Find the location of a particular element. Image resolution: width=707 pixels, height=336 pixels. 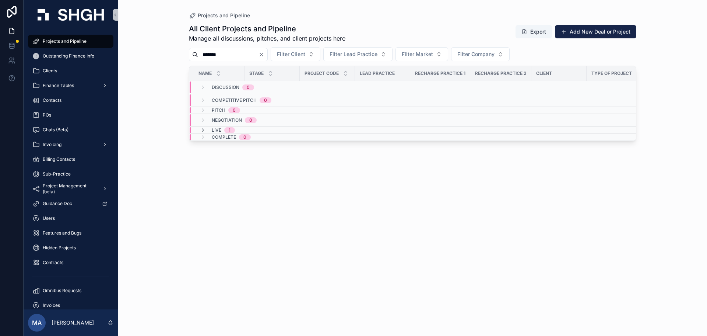

a: Outstanding Finance Info is located at coordinates (71, 56).